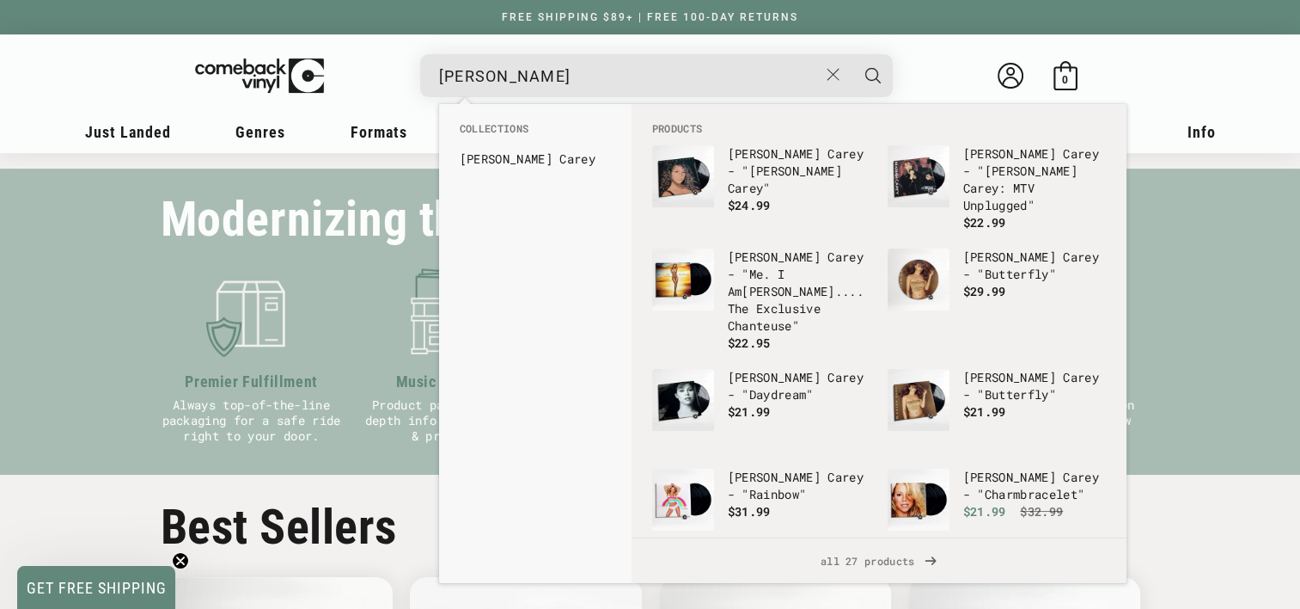  Describe the element at coordinates (985, 291) in the screenshot. I see `span: $29.99` at that location.